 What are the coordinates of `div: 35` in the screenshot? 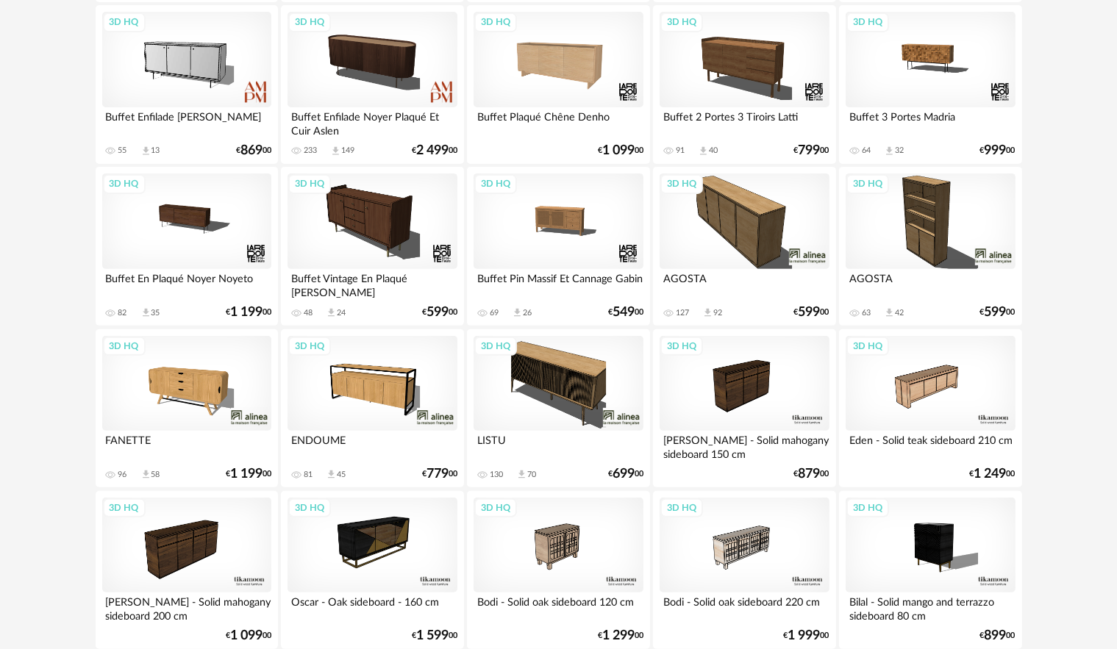 It's located at (156, 313).